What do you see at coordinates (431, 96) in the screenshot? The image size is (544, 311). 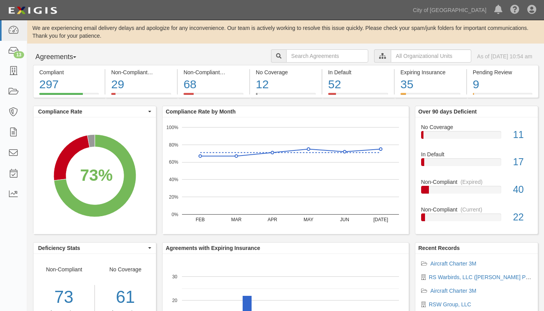 I see `a: Expiring Insurance35` at bounding box center [431, 96].